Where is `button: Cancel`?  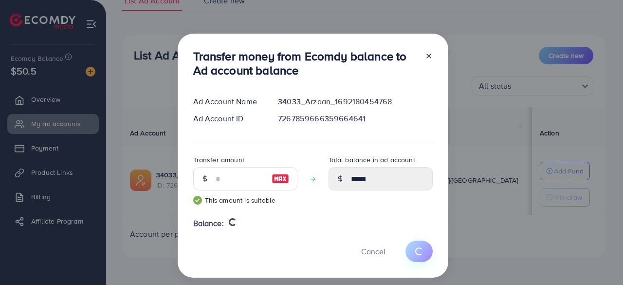 button: Cancel is located at coordinates (374, 251).